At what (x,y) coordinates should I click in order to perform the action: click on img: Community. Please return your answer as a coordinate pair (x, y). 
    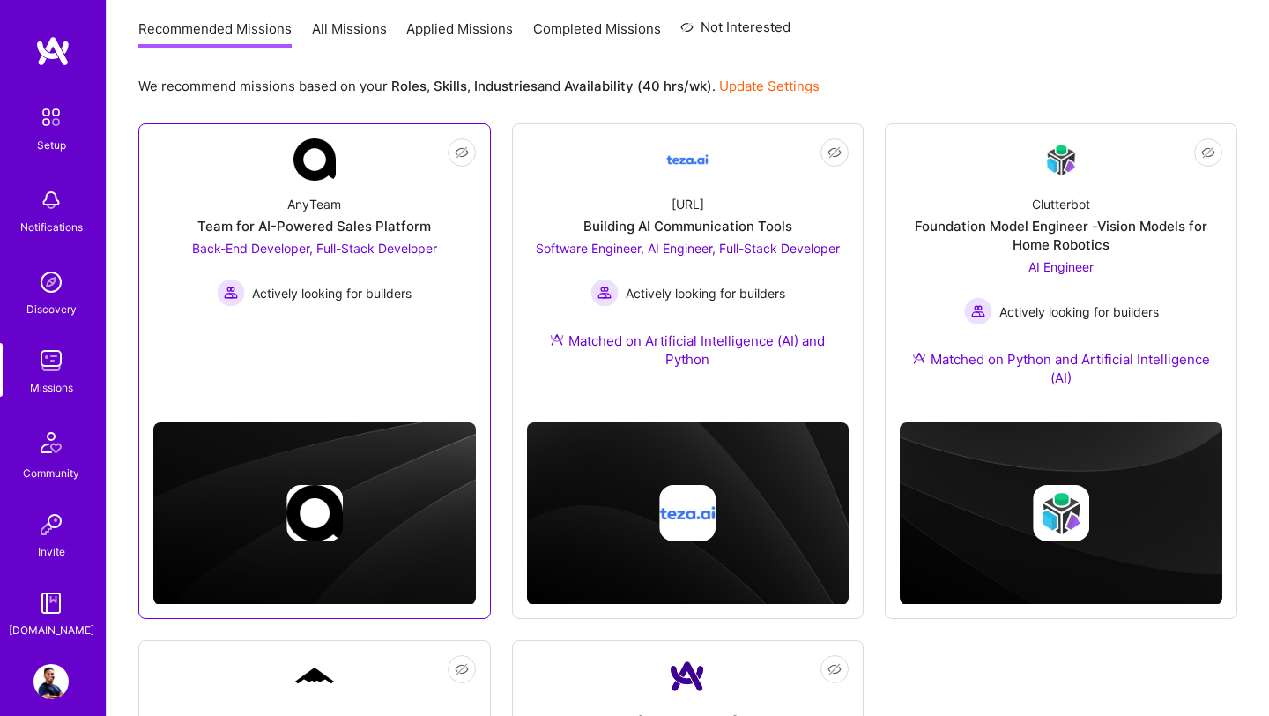
    Looking at the image, I should click on (51, 443).